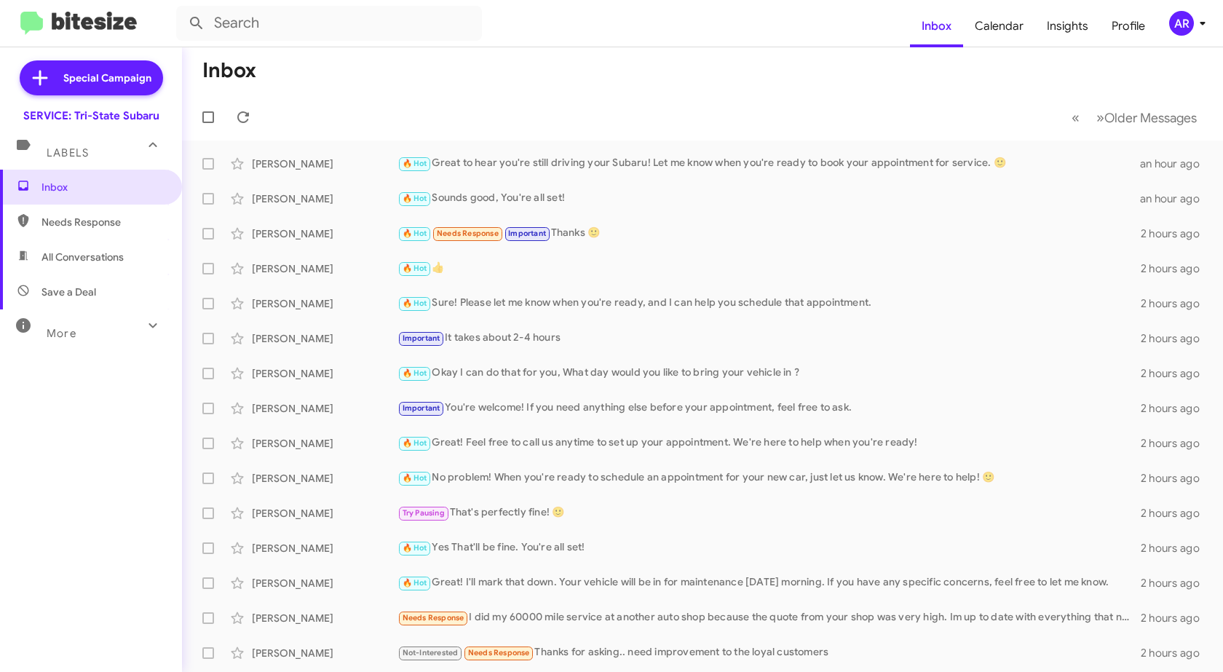 This screenshot has width=1223, height=672. What do you see at coordinates (768, 233) in the screenshot?
I see `div: Thanks 🙂` at bounding box center [768, 233].